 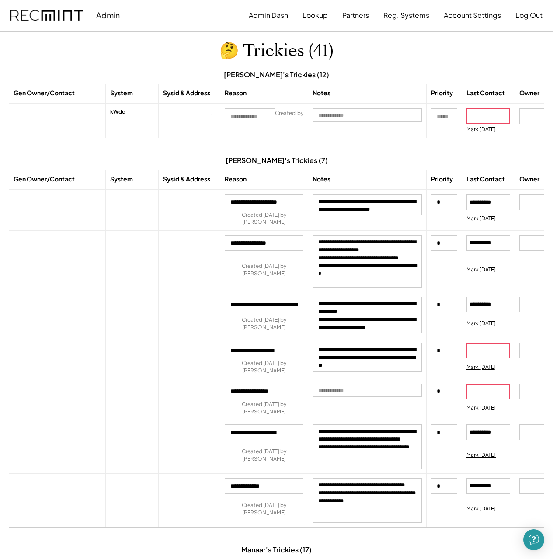 What do you see at coordinates (276, 550) in the screenshot?
I see `div: Manaar's Trickies (17)` at bounding box center [276, 550].